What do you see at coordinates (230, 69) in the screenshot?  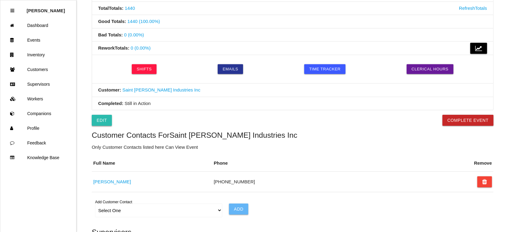 I see `a: Emails` at bounding box center [230, 69].